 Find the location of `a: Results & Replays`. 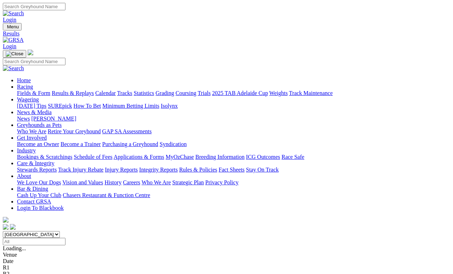

a: Results & Replays is located at coordinates (73, 93).